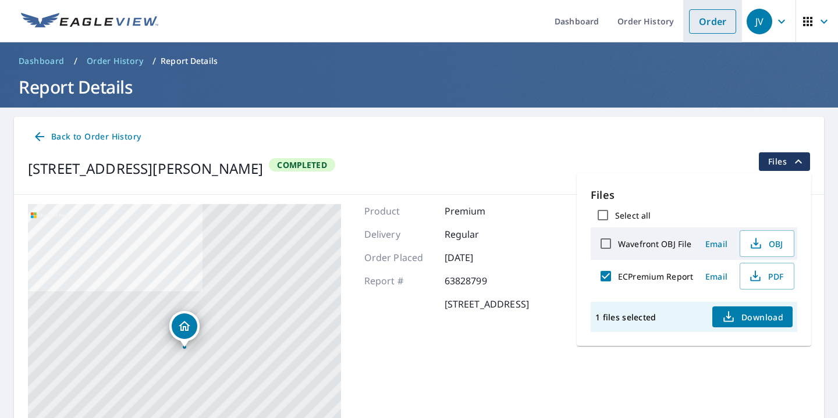 The image size is (838, 418). I want to click on span: Files, so click(787, 162).